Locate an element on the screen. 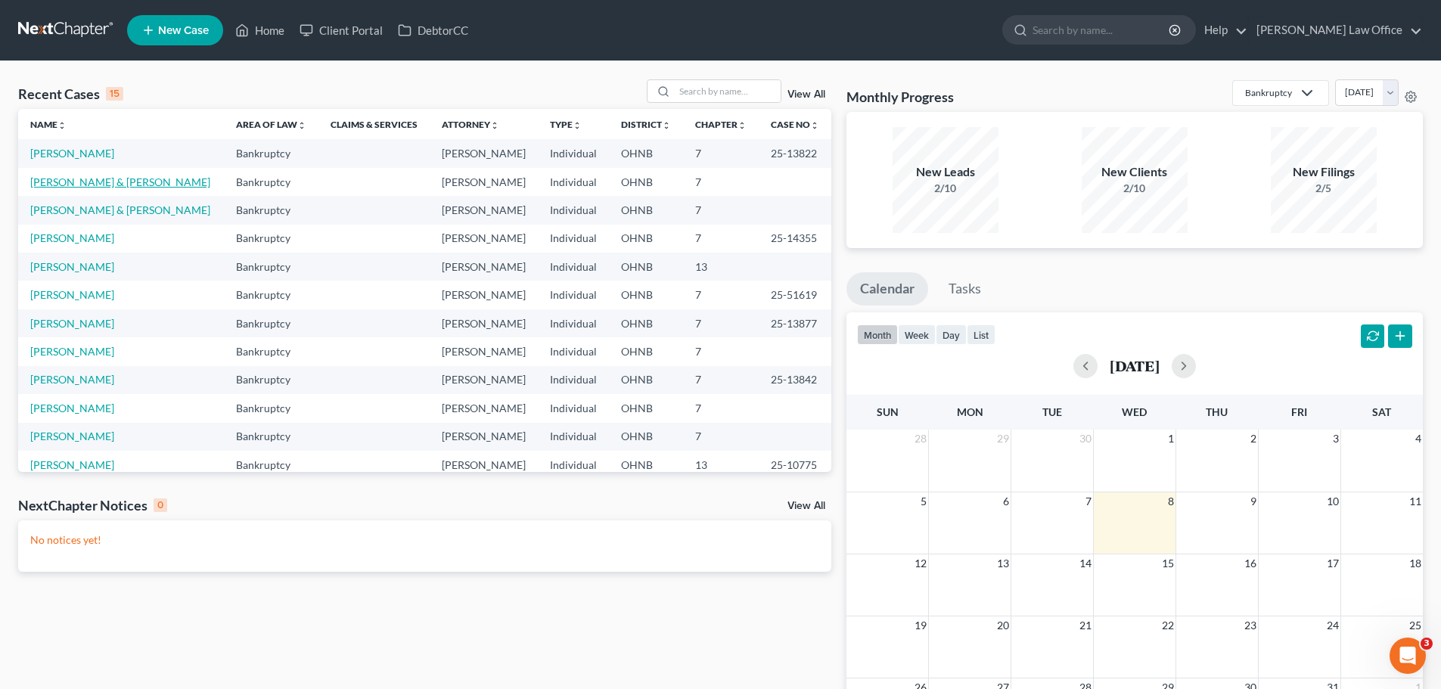 Image resolution: width=1441 pixels, height=689 pixels. span: 12 is located at coordinates (921, 564).